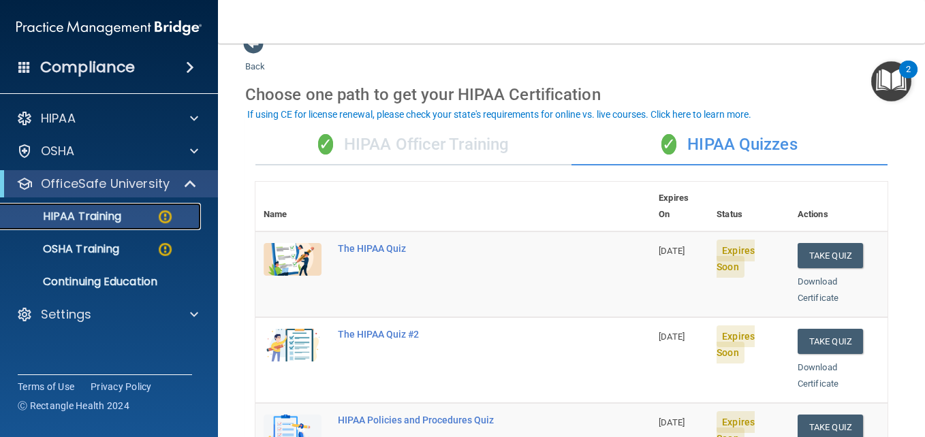  I want to click on div: The HIPAA Quiz #2, so click(460, 334).